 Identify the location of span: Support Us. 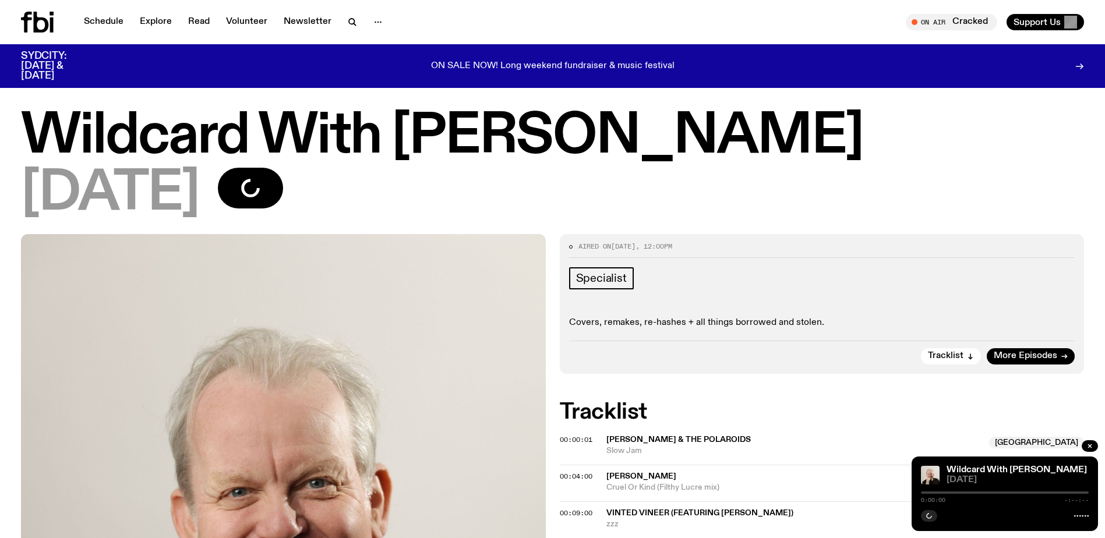
(1037, 22).